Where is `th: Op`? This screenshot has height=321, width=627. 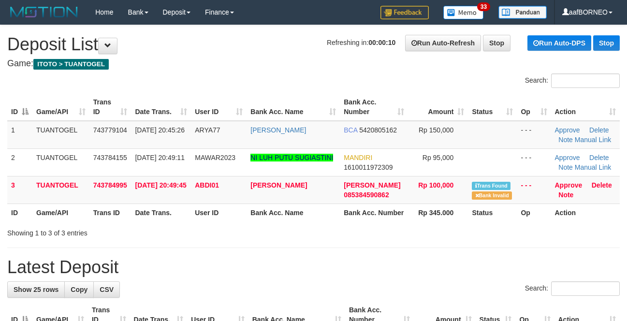 th: Op is located at coordinates (533, 212).